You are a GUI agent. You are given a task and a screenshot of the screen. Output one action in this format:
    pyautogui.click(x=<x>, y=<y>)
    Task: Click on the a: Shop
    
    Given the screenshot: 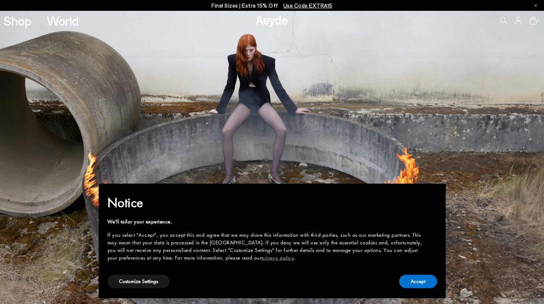 What is the action you would take?
    pyautogui.click(x=17, y=21)
    